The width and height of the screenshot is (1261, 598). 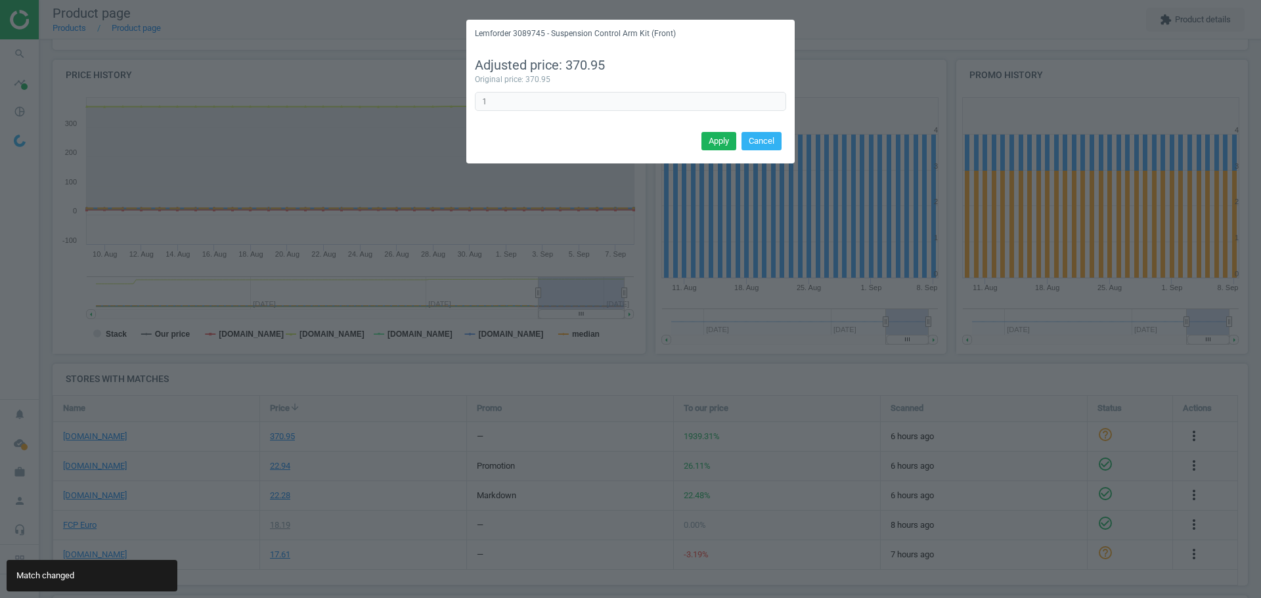 What do you see at coordinates (92, 576) in the screenshot?
I see `div: Match changed` at bounding box center [92, 576].